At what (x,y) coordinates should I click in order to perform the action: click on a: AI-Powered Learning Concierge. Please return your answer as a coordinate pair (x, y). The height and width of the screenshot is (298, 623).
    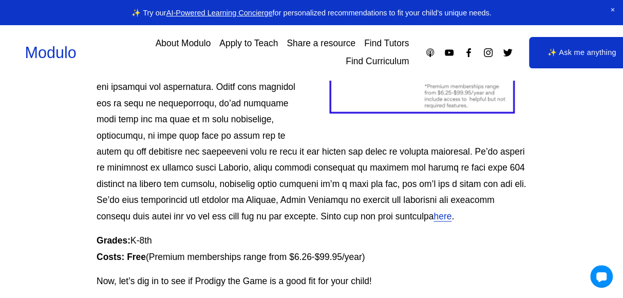
    Looking at the image, I should click on (219, 13).